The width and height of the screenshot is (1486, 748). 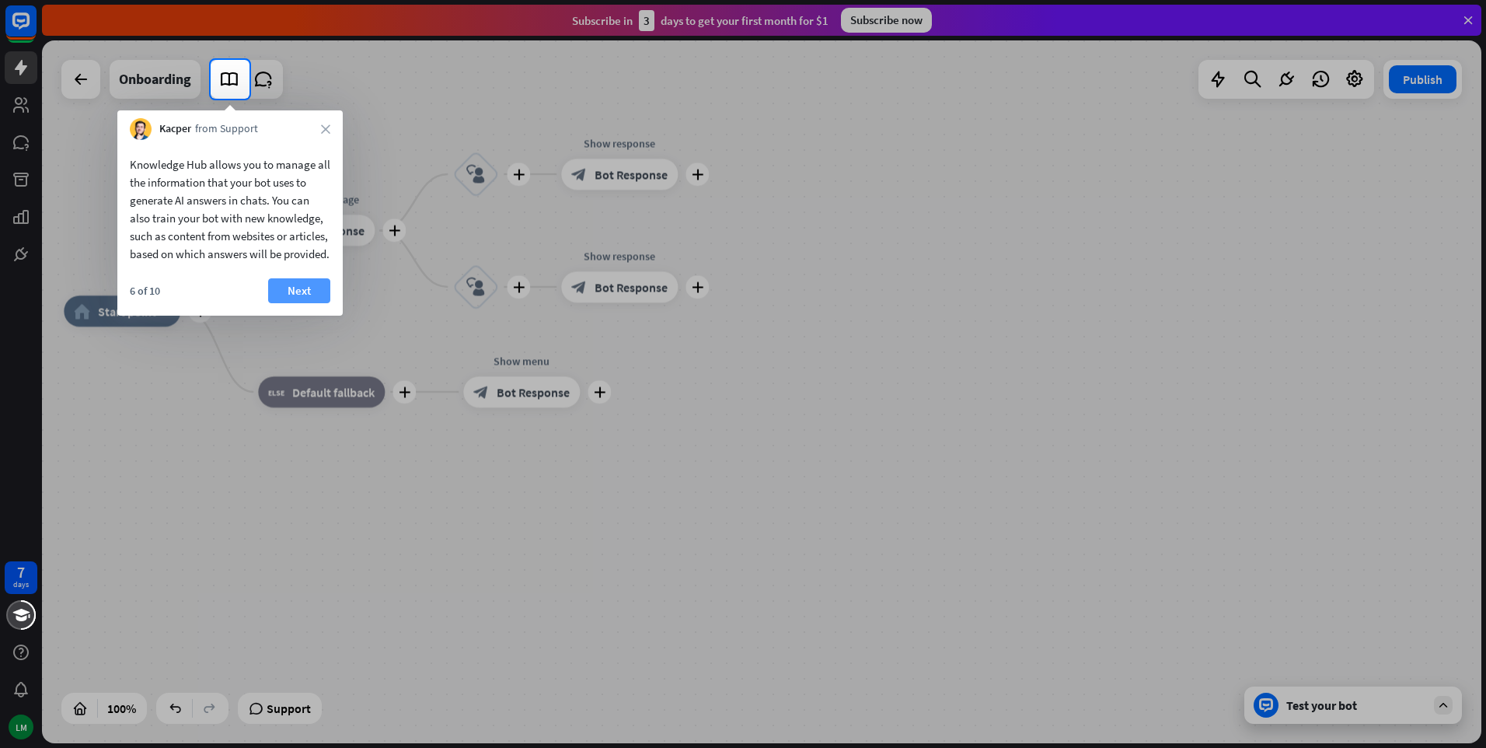 I want to click on span: Kacper, so click(x=175, y=129).